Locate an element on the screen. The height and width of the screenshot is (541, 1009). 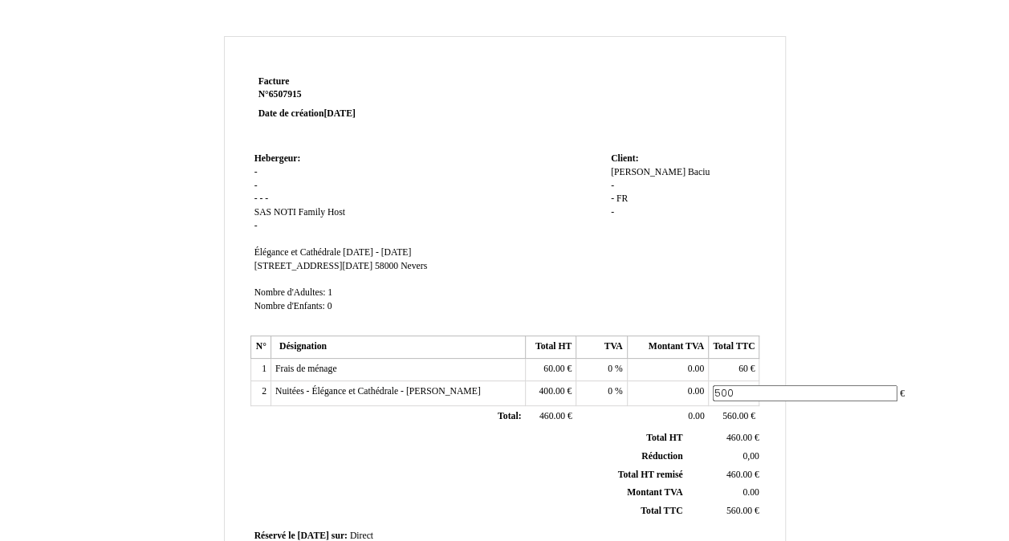
span: 60.00 is located at coordinates (554, 368).